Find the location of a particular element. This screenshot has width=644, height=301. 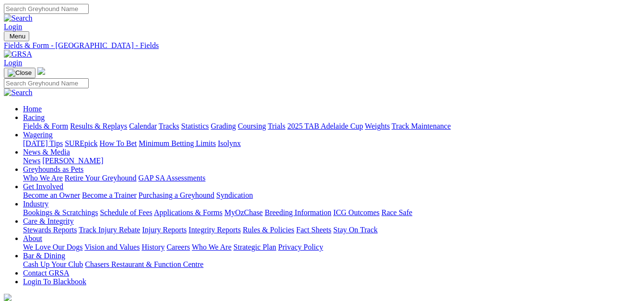

a: Chasers Restaurant & Function Centre is located at coordinates (144, 264).